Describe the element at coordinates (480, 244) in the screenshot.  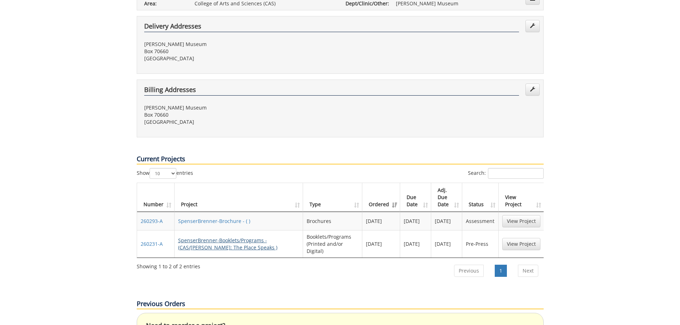
I see `td: Pre-Press` at that location.